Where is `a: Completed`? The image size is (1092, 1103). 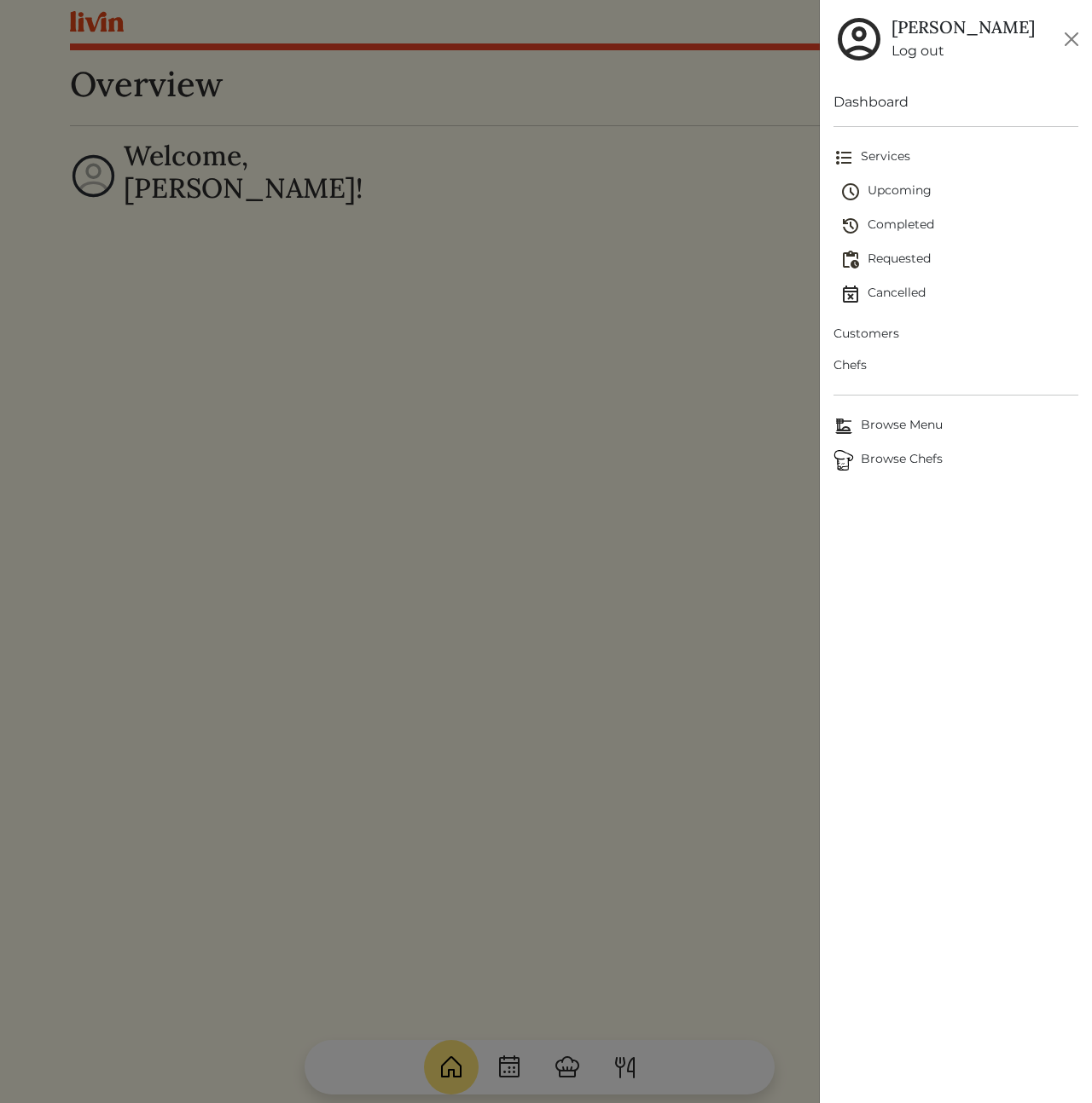 a: Completed is located at coordinates (959, 226).